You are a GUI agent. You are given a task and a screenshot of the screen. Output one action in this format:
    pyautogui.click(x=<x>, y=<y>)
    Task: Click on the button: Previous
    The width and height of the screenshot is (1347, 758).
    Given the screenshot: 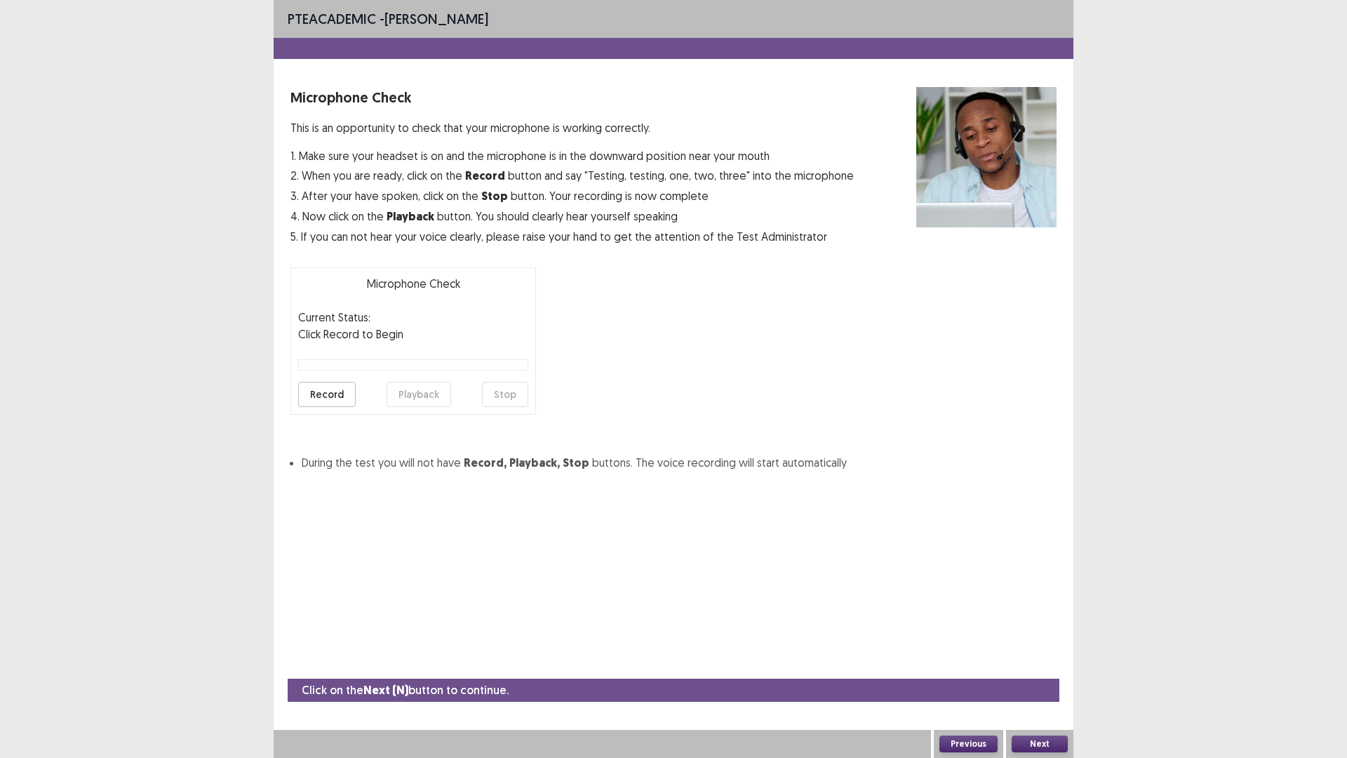 What is the action you would take?
    pyautogui.click(x=968, y=744)
    